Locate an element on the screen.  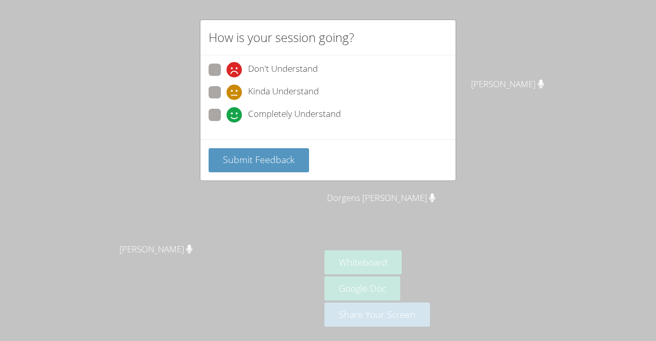
button: Submit Feedback is located at coordinates (259, 160).